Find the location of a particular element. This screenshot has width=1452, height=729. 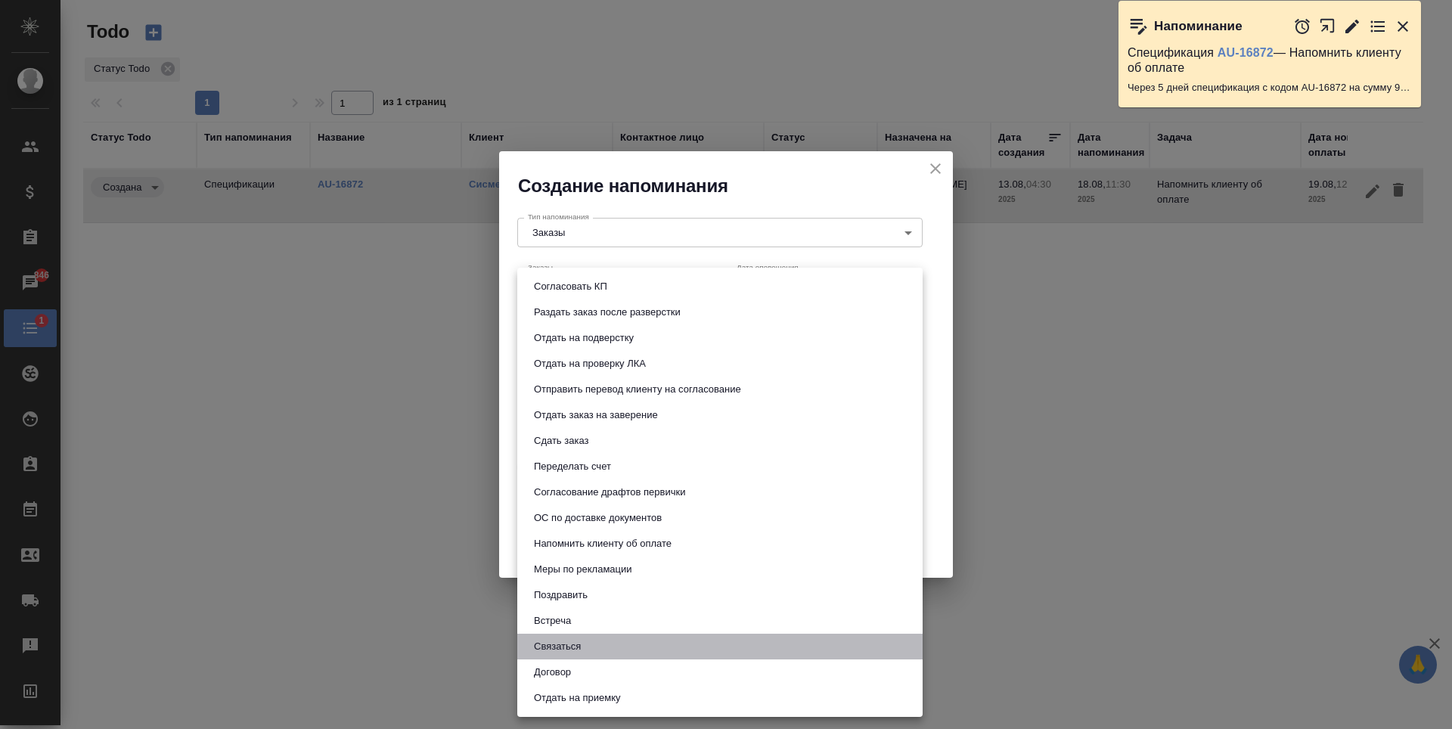

button: Закрыть is located at coordinates (1402, 26).